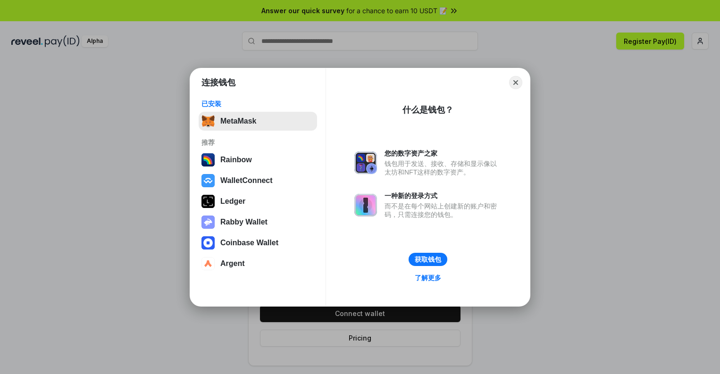 The image size is (720, 374). I want to click on div: 而不是在每个网站上创建新的账户和密码，只需连接您的钱包。, so click(443, 210).